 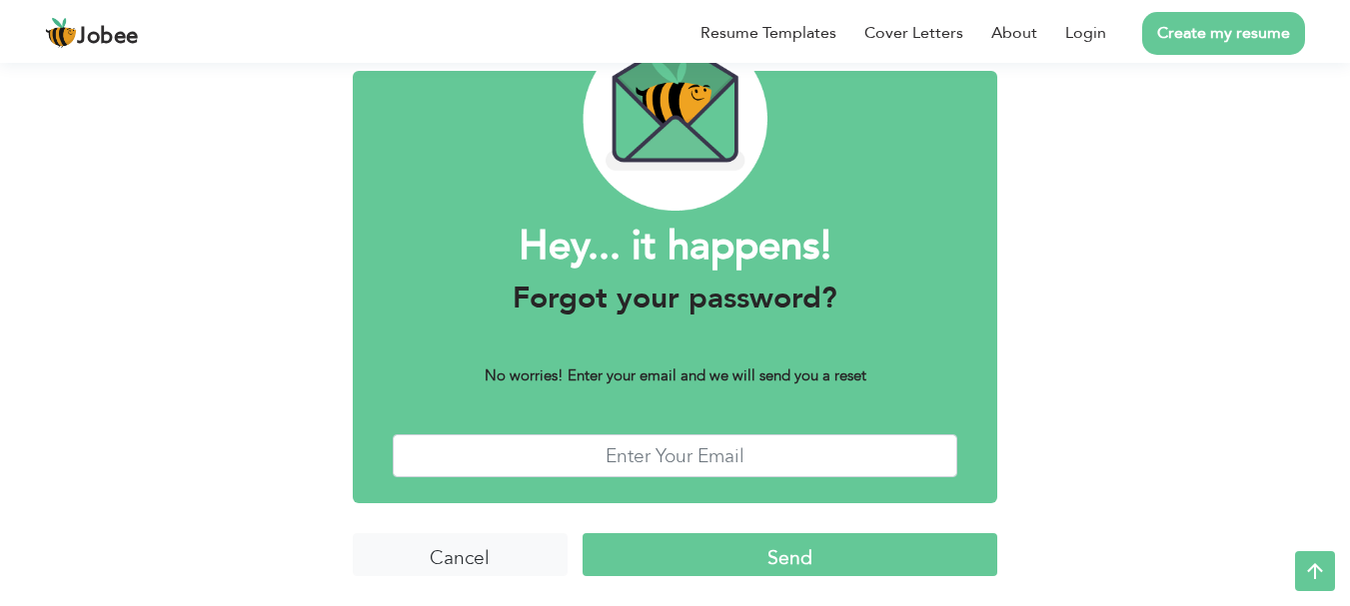 What do you see at coordinates (108, 37) in the screenshot?
I see `span: Jobee` at bounding box center [108, 37].